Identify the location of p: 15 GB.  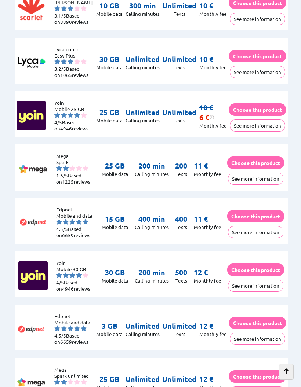
(115, 219).